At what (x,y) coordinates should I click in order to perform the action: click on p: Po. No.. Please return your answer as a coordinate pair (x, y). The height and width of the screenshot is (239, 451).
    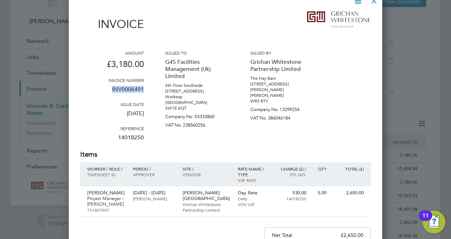
    Looking at the image, I should click on (291, 174).